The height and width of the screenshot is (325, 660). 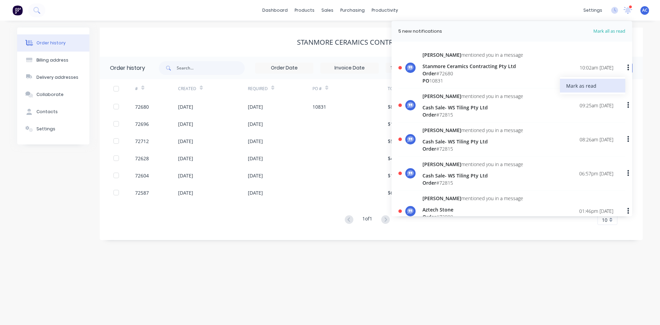 I want to click on div: $1,067.00, so click(x=399, y=124).